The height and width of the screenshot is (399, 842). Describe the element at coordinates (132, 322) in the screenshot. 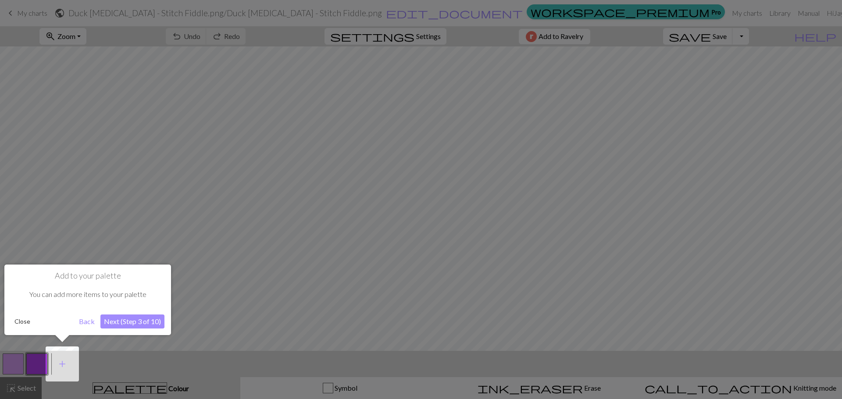

I see `button: Next (Step 3 of 10)` at that location.